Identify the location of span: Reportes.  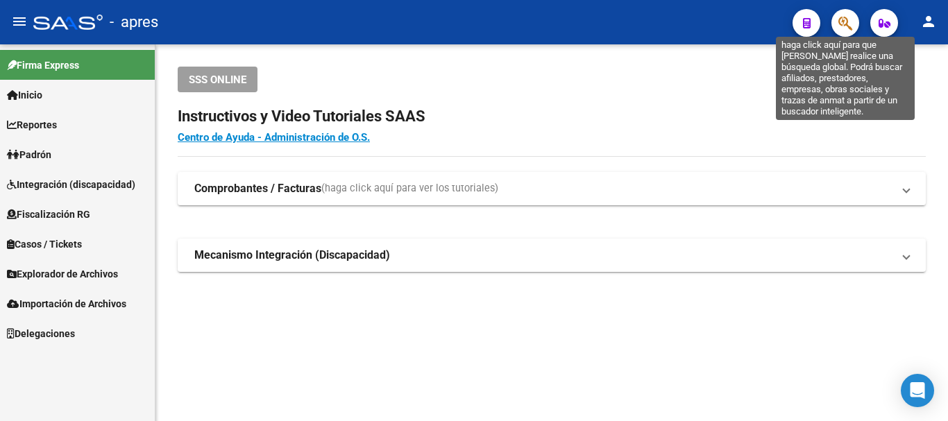
(32, 125).